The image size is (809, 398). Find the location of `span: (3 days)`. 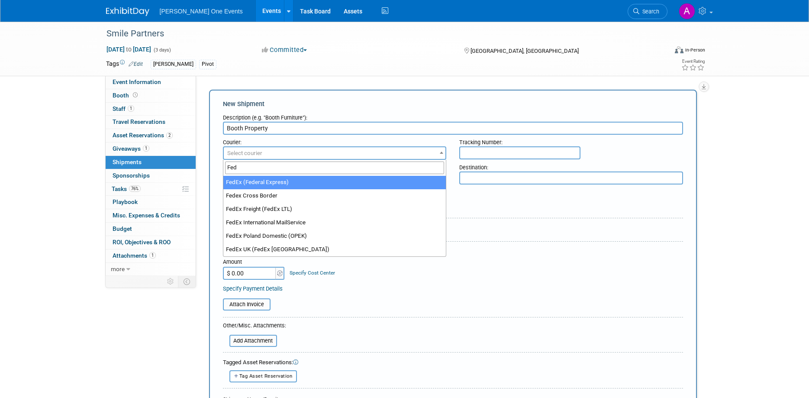

span: (3 days) is located at coordinates (162, 50).